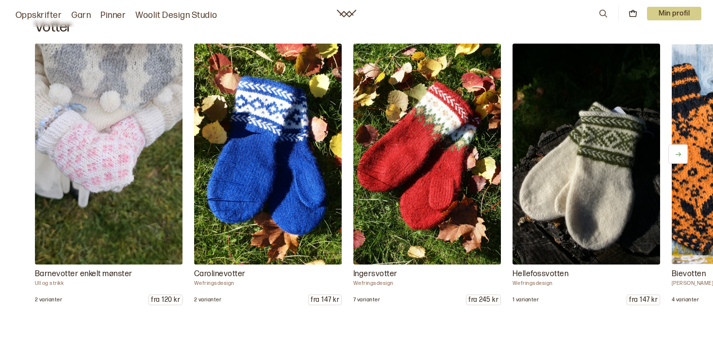  I want to click on p: Min profil, so click(674, 14).